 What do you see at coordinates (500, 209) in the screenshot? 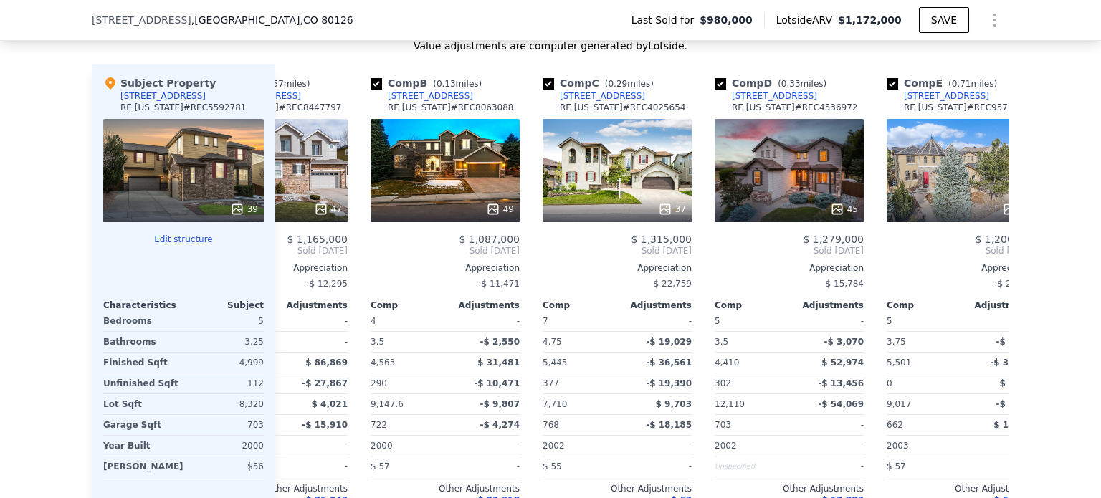
I see `div: 49` at bounding box center [500, 209].